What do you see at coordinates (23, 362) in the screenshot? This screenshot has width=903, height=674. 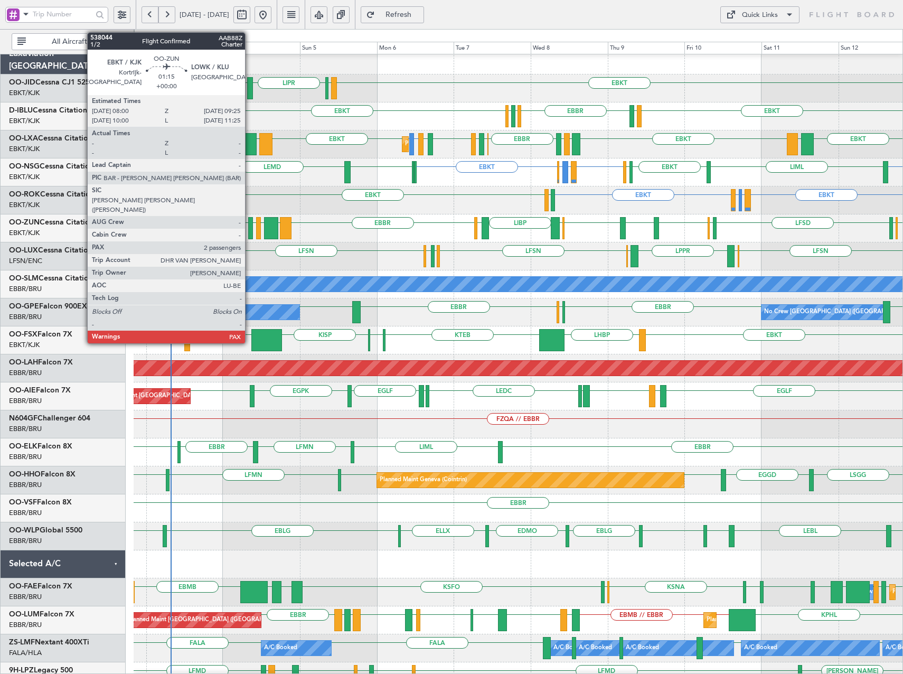 I see `span: OO-LAH` at bounding box center [23, 362].